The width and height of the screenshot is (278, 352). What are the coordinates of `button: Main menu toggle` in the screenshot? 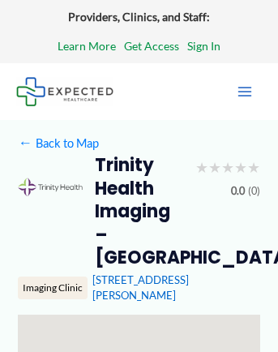 It's located at (245, 92).